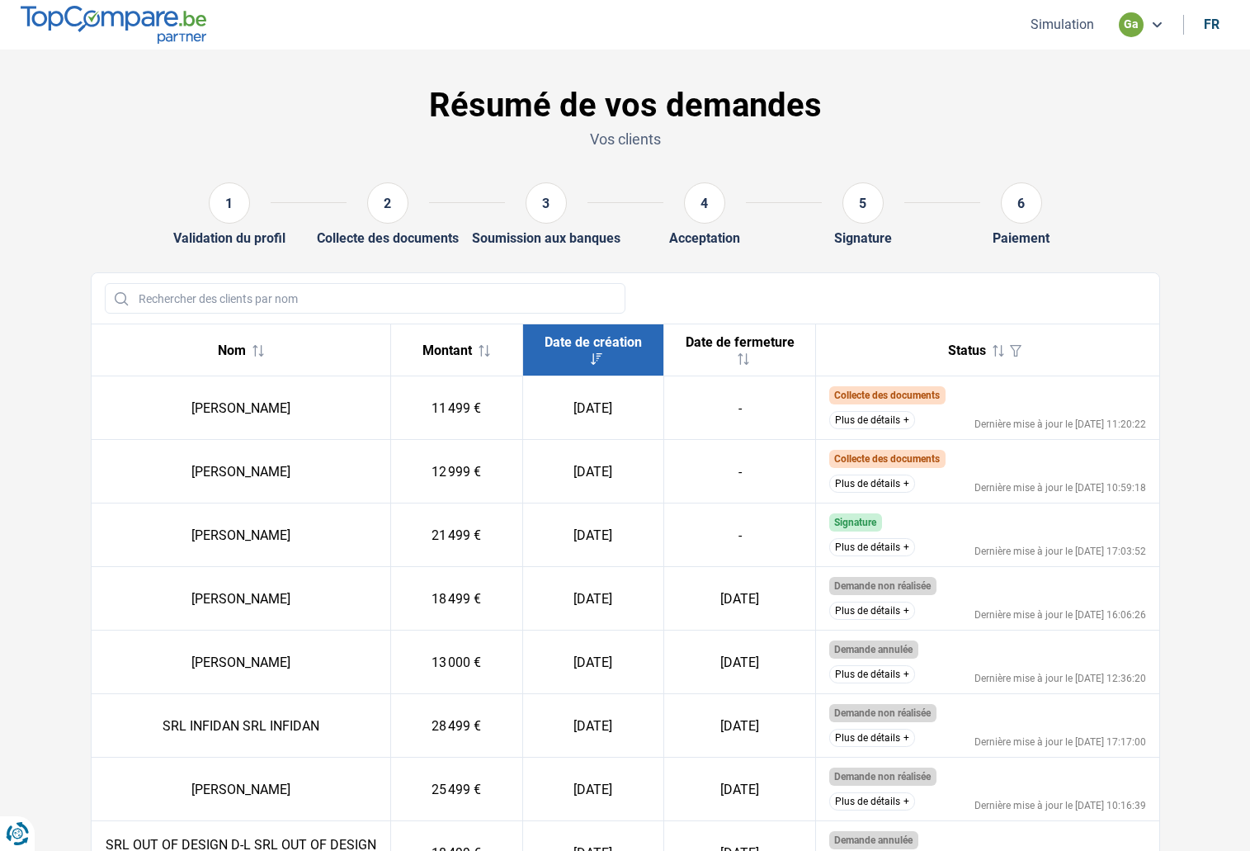 This screenshot has height=851, width=1250. What do you see at coordinates (863, 238) in the screenshot?
I see `div: Signature` at bounding box center [863, 238].